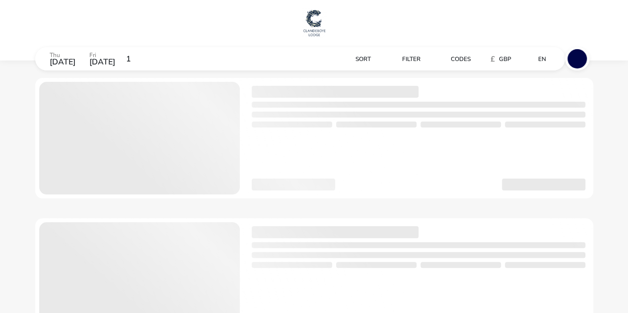 Image resolution: width=628 pixels, height=313 pixels. I want to click on button: £GBP, so click(496, 59).